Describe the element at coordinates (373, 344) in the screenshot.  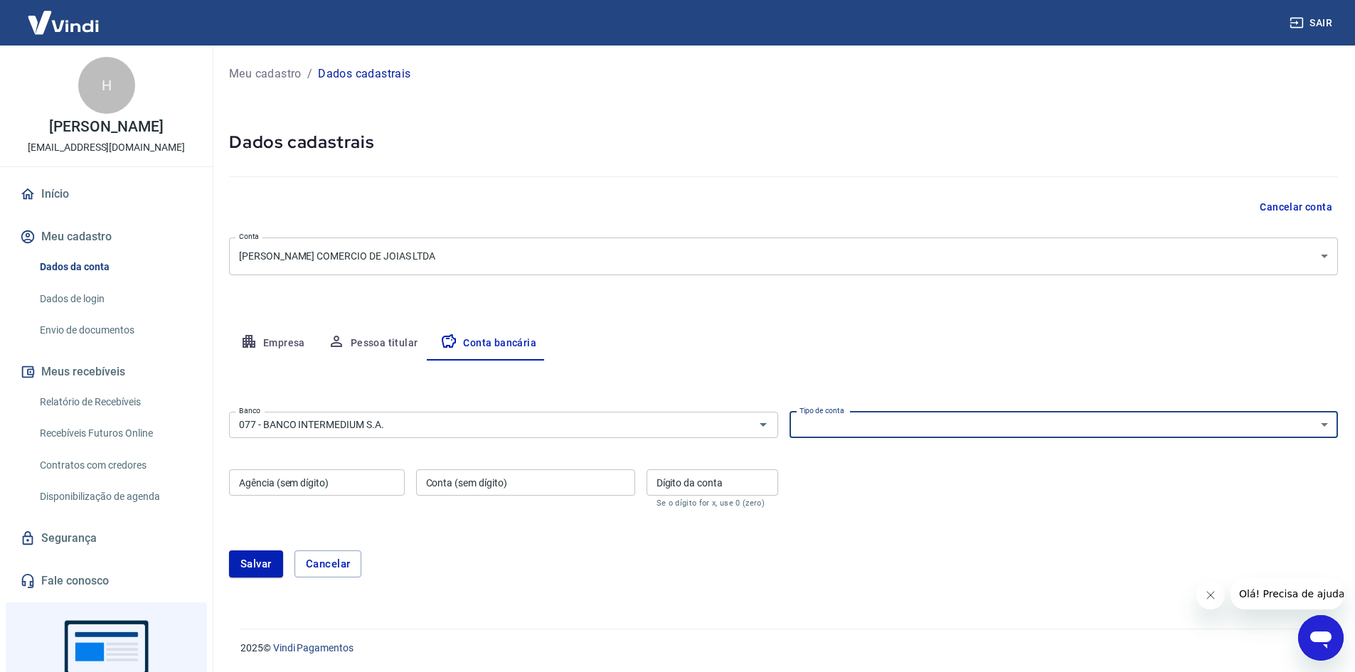
I see `button: Pessoa titular` at that location.